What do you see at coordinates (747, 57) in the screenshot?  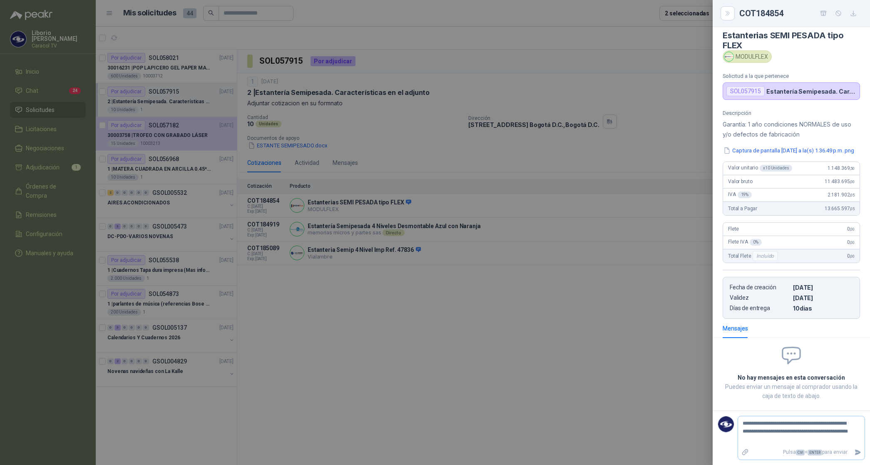 I see `div: MODULFLEX` at bounding box center [747, 57].